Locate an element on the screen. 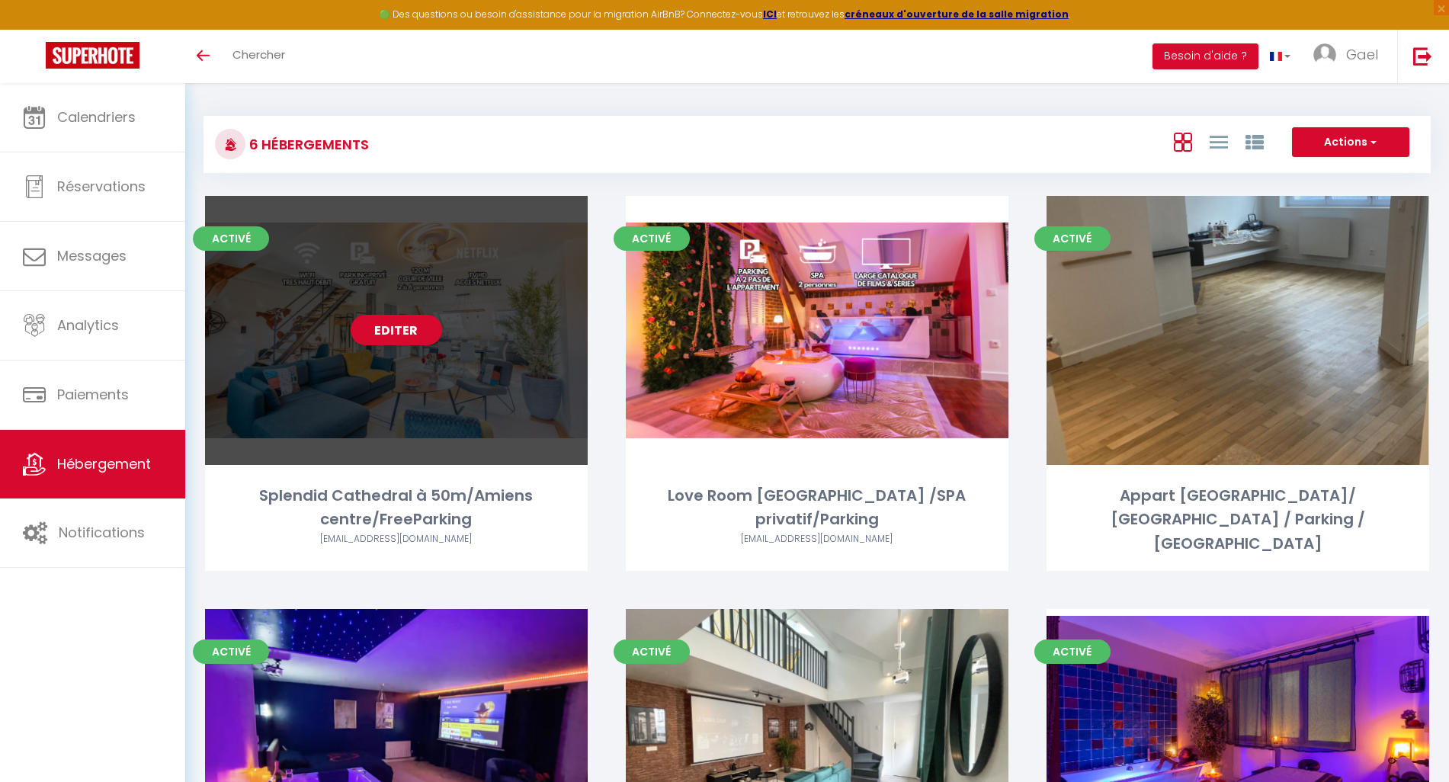 This screenshot has height=782, width=1449. div: Splendid Cathedral à 50m/Amiens centre/FreeParking is located at coordinates (396, 508).